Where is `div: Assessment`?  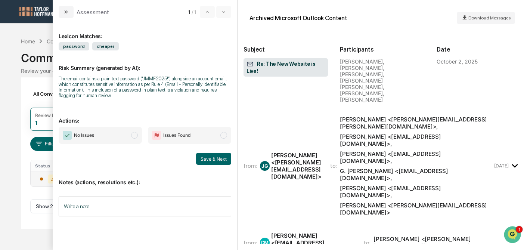 div: Assessment is located at coordinates (93, 12).